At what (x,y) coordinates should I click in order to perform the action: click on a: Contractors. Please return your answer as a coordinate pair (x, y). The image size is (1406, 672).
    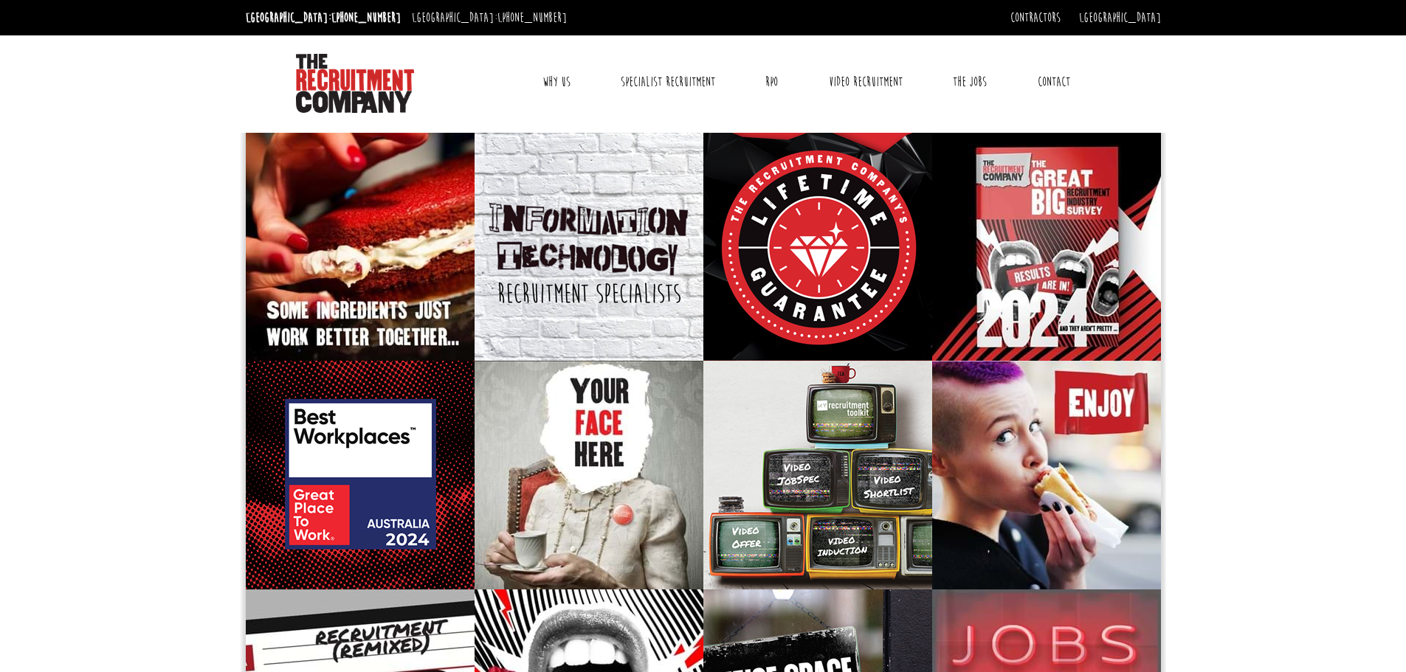
    Looking at the image, I should click on (1035, 18).